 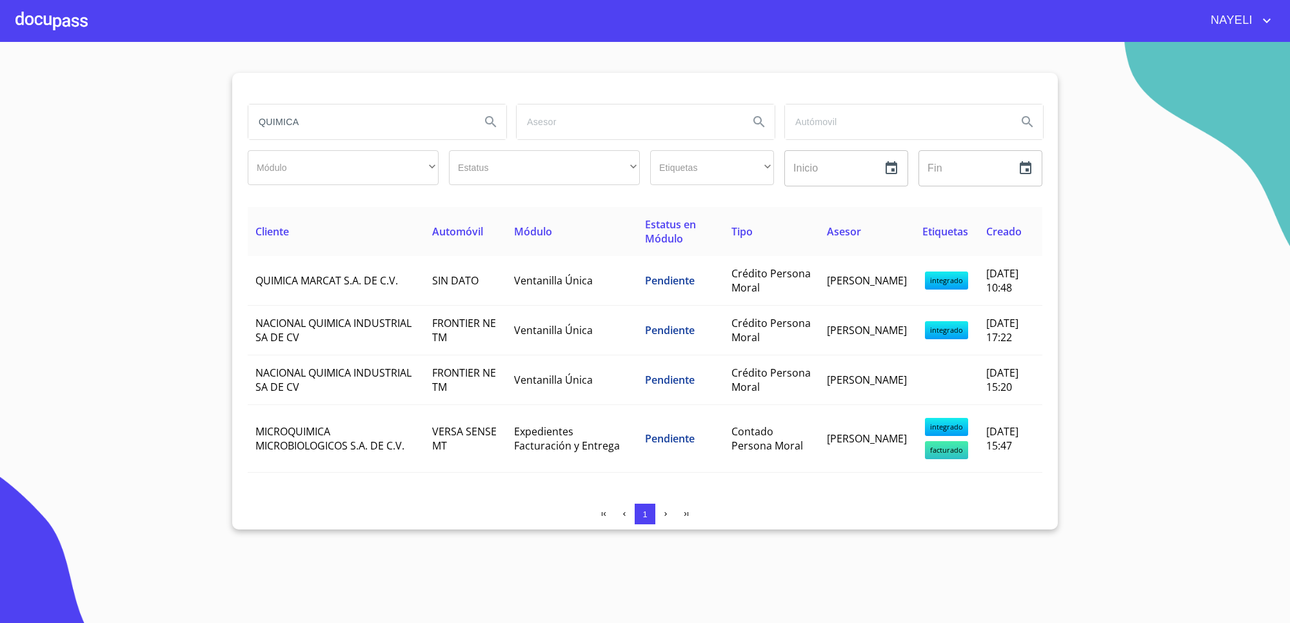 What do you see at coordinates (644, 514) in the screenshot?
I see `span: 1` at bounding box center [644, 514].